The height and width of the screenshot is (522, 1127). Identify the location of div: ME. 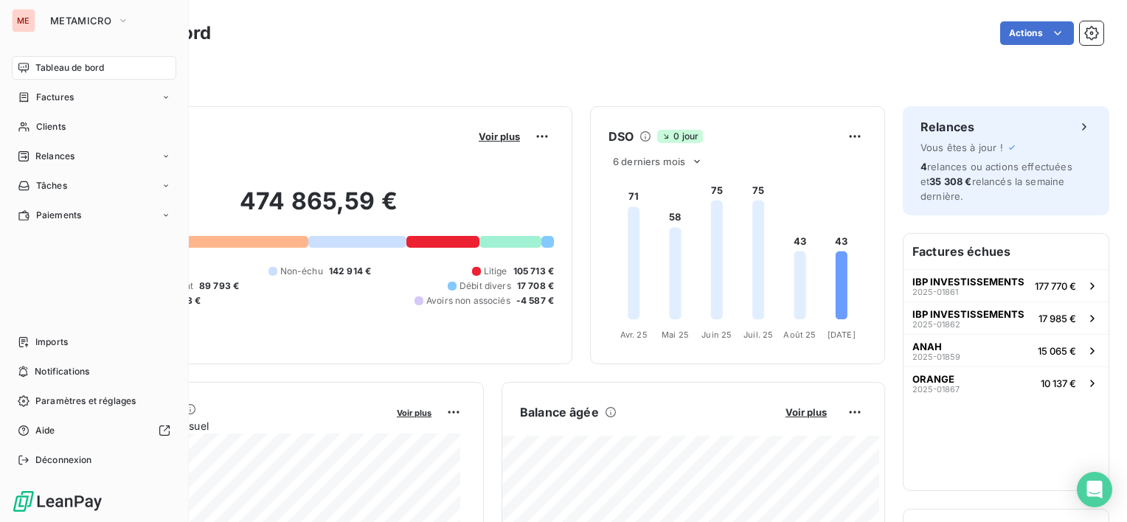
(24, 21).